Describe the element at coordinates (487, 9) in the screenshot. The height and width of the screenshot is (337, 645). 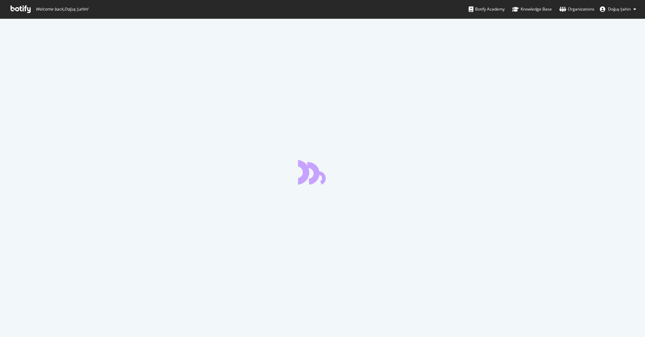
I see `div: Botify Academy` at that location.